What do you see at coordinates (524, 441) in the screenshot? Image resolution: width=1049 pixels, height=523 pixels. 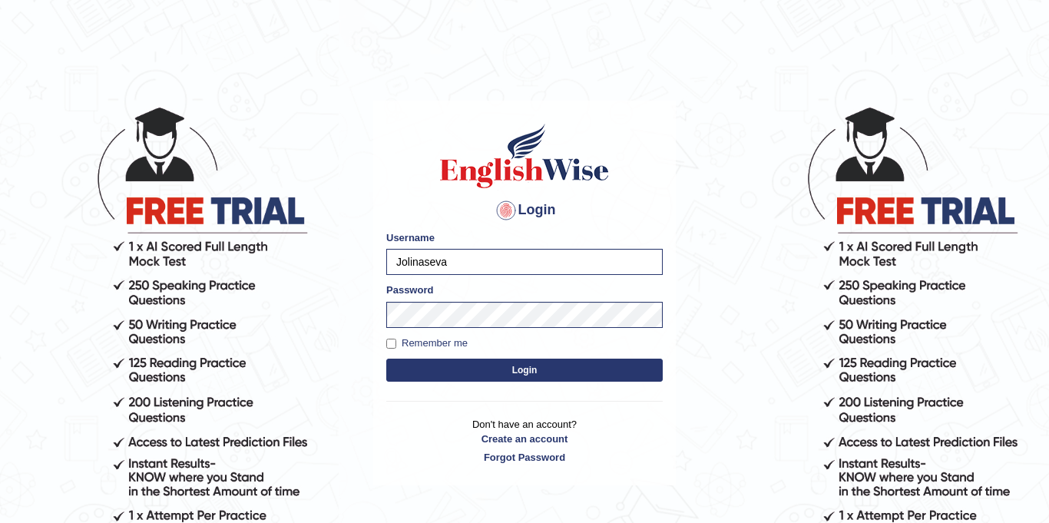 I see `p: Don't have an account?` at bounding box center [524, 441].